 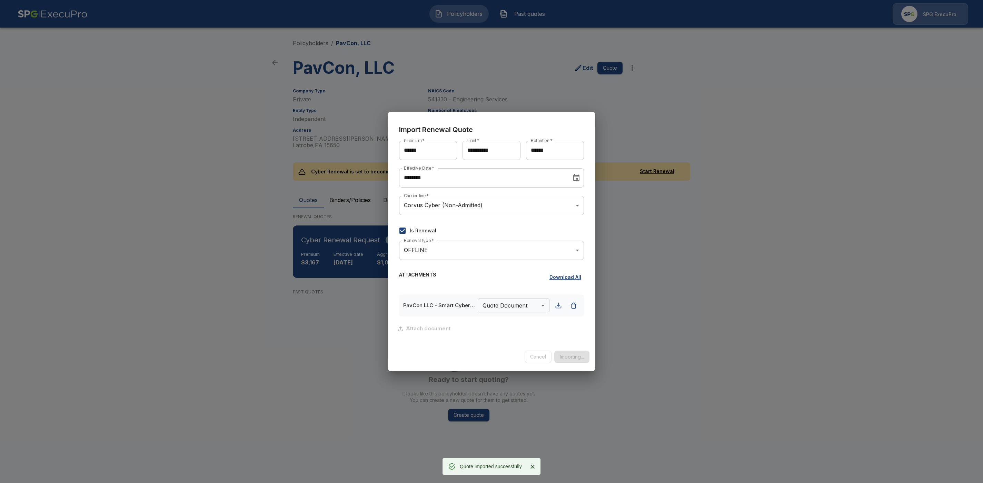 I want to click on div: Quote imported successfully, so click(x=491, y=467).